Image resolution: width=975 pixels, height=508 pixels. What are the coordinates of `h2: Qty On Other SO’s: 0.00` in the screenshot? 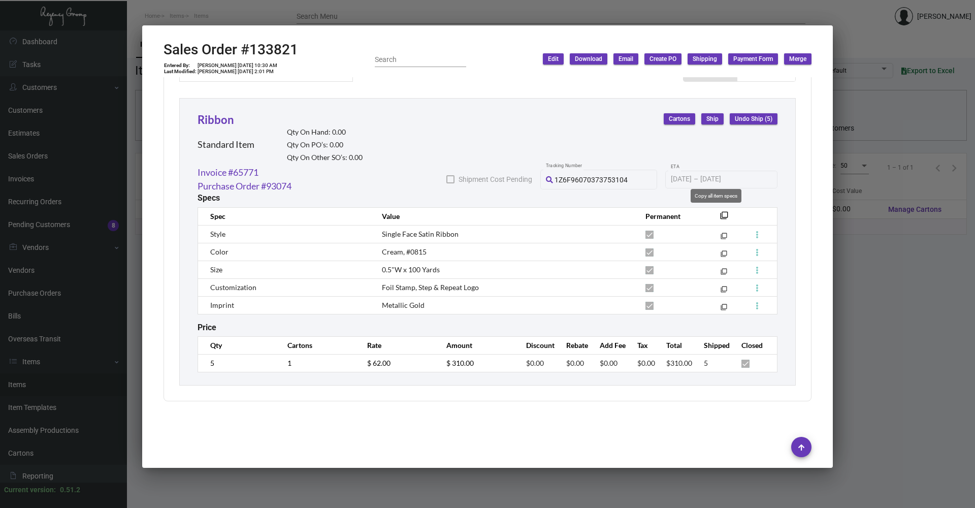 It's located at (325, 157).